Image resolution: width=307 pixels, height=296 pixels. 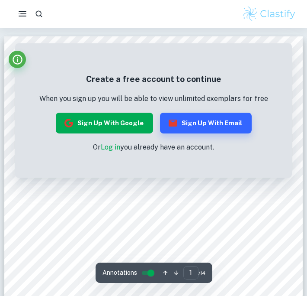 I want to click on p: Or you already have an account., so click(x=154, y=147).